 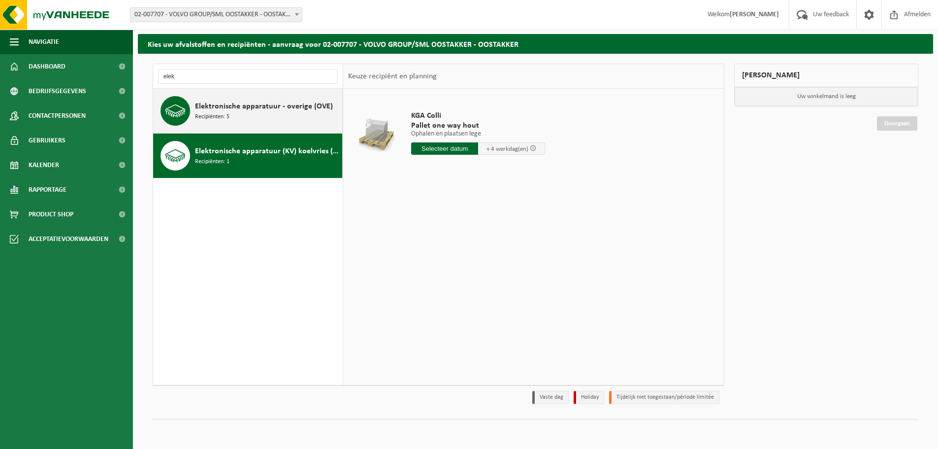 I want to click on span: + 4 werkdag(en), so click(x=507, y=149).